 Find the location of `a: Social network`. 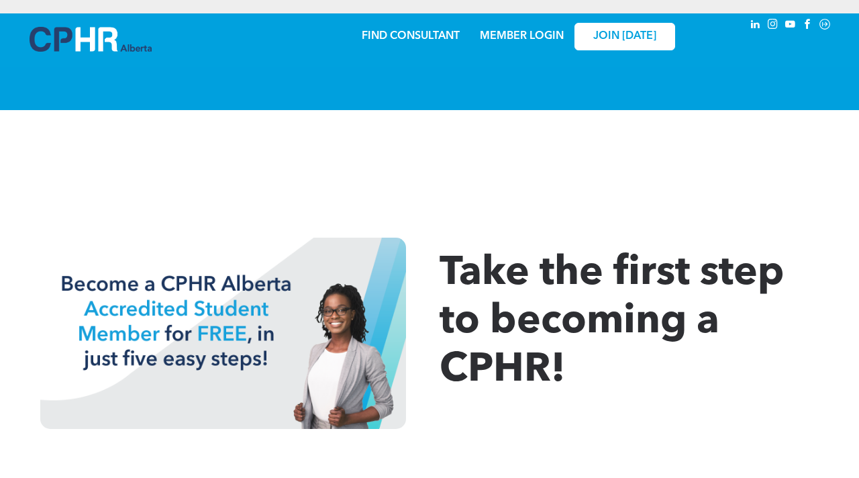

a: Social network is located at coordinates (825, 26).